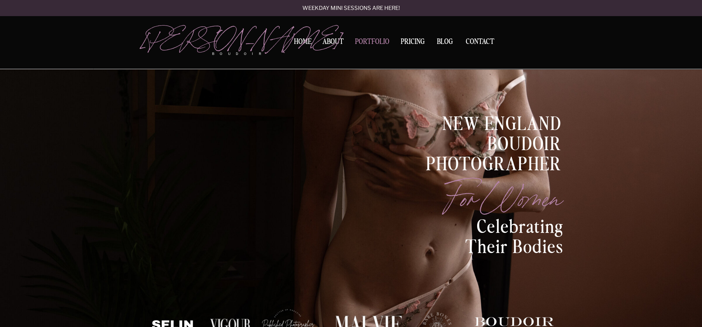 Image resolution: width=702 pixels, height=327 pixels. What do you see at coordinates (445, 41) in the screenshot?
I see `nav: BLOG` at bounding box center [445, 41].